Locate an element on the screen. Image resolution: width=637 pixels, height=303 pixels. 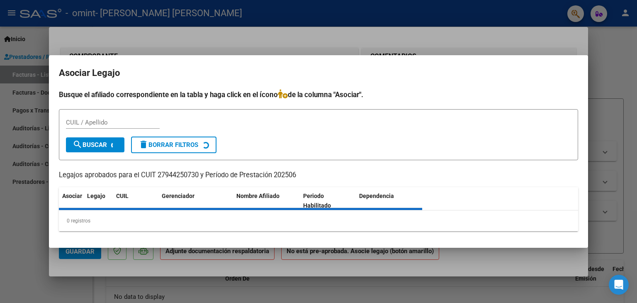
h2: Asociar Legajo is located at coordinates (319, 73).